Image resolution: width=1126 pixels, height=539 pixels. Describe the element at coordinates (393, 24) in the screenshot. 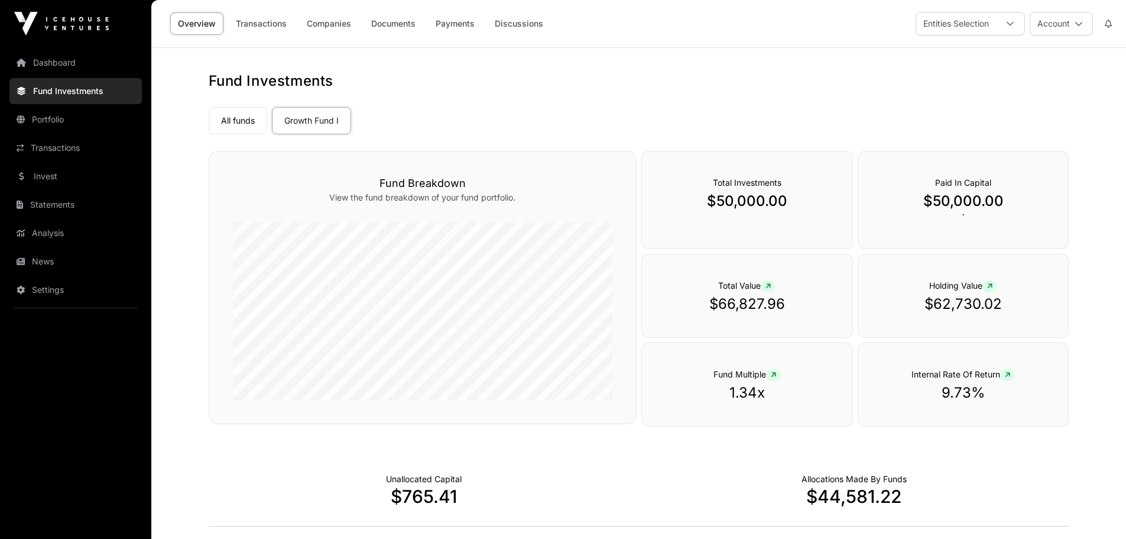

I see `a: Documents` at that location.